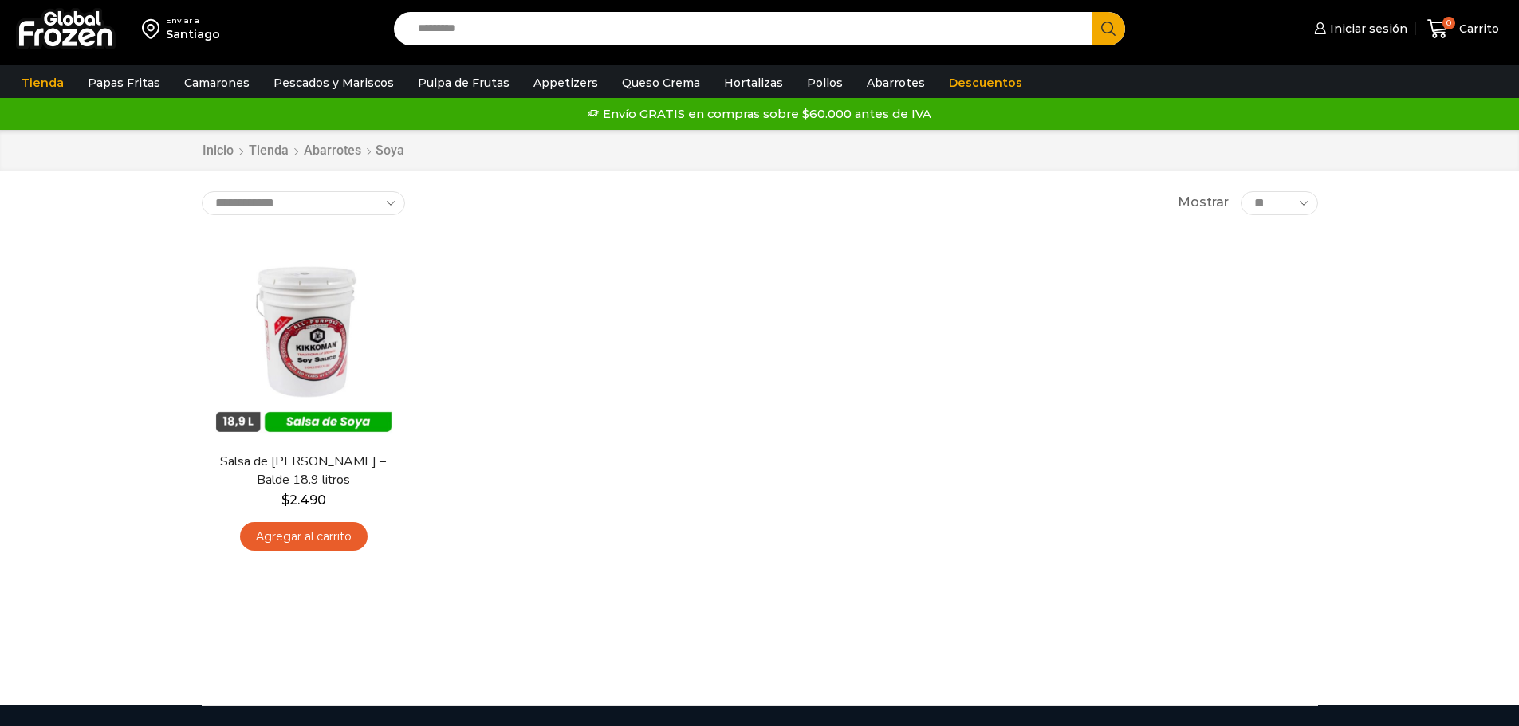 The width and height of the screenshot is (1519, 726). I want to click on a: Camarones, so click(217, 83).